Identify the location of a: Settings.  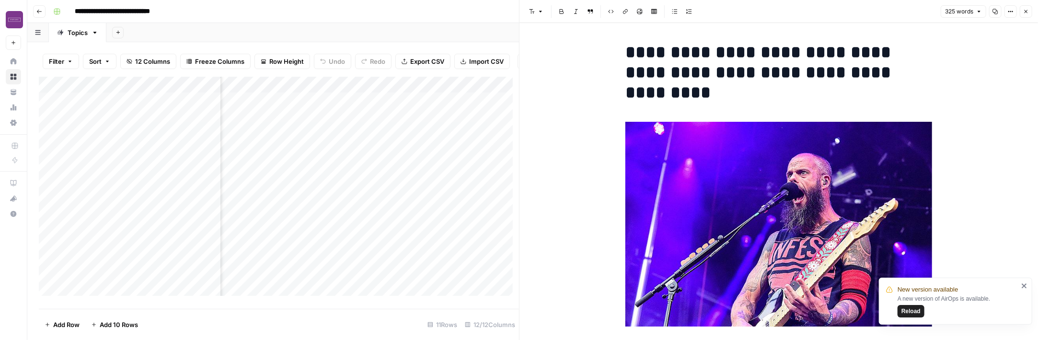
(13, 123).